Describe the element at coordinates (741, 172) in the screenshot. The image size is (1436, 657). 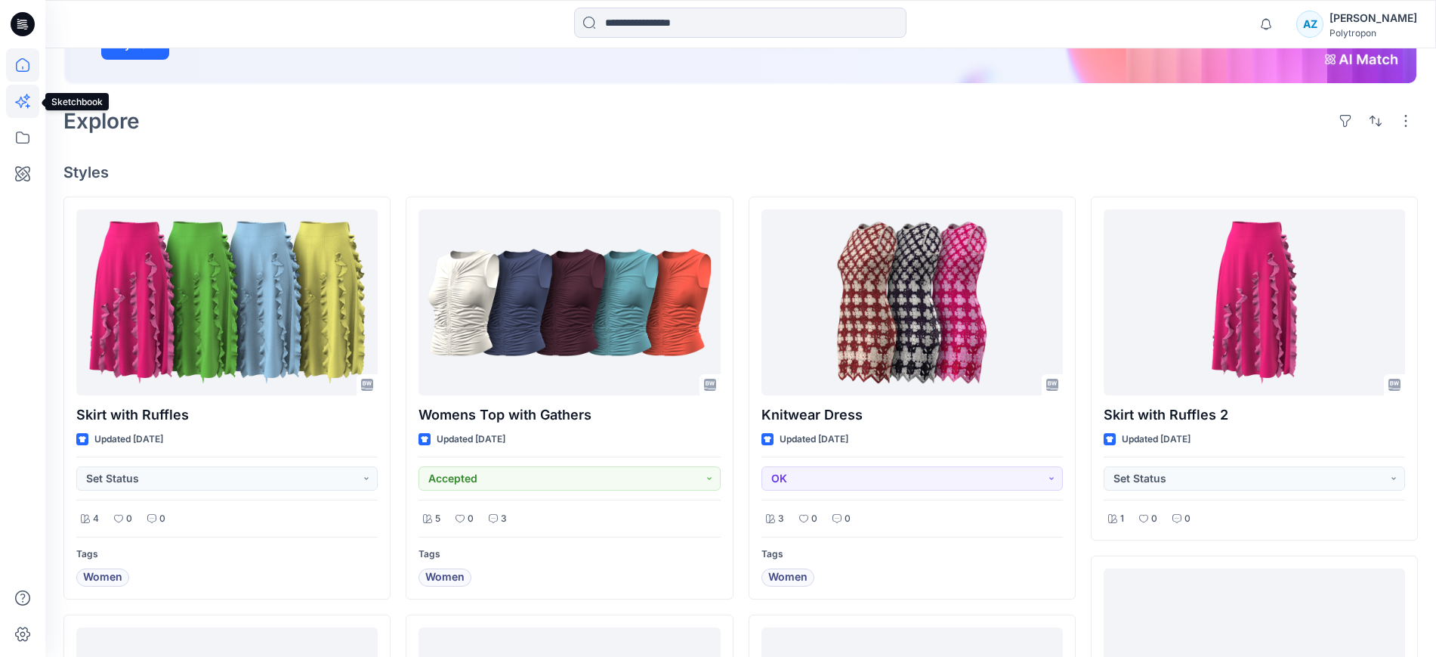
I see `h4: Styles` at that location.